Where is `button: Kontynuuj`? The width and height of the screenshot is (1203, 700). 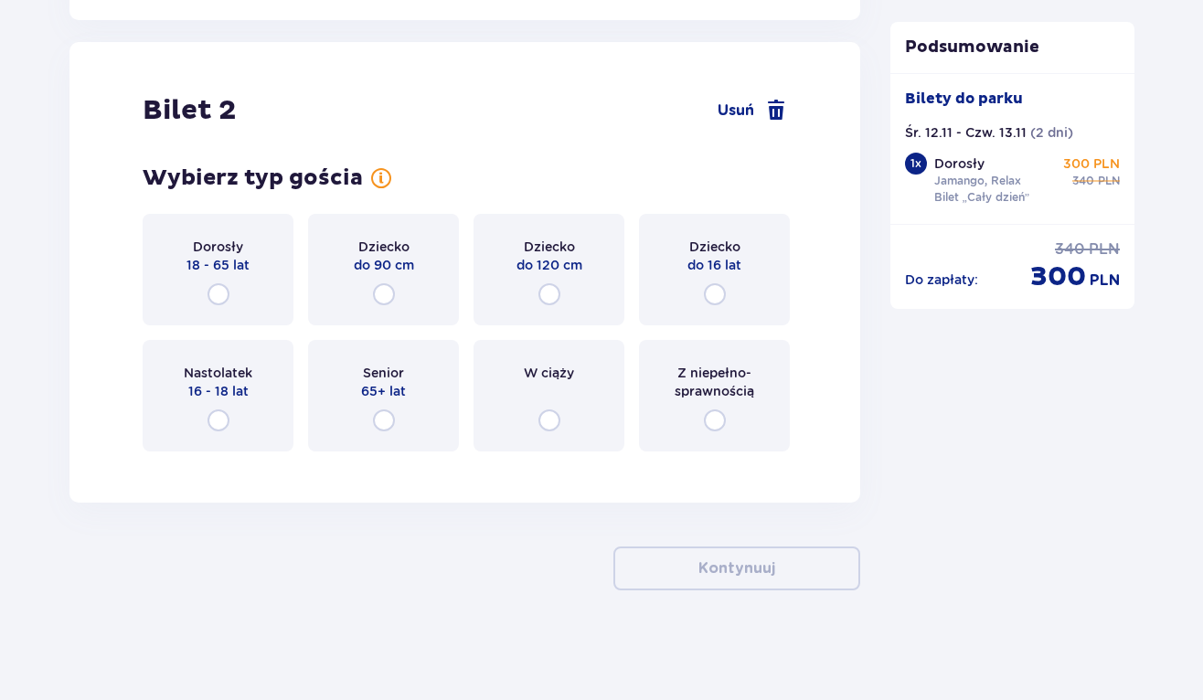 button: Kontynuuj is located at coordinates (737, 568).